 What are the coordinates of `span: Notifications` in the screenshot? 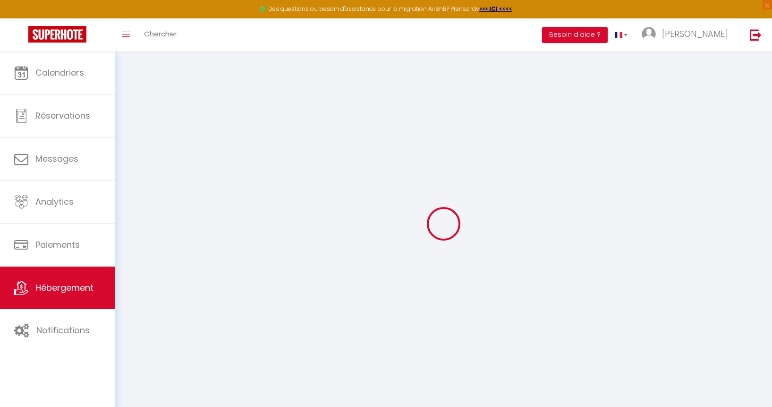 It's located at (63, 330).